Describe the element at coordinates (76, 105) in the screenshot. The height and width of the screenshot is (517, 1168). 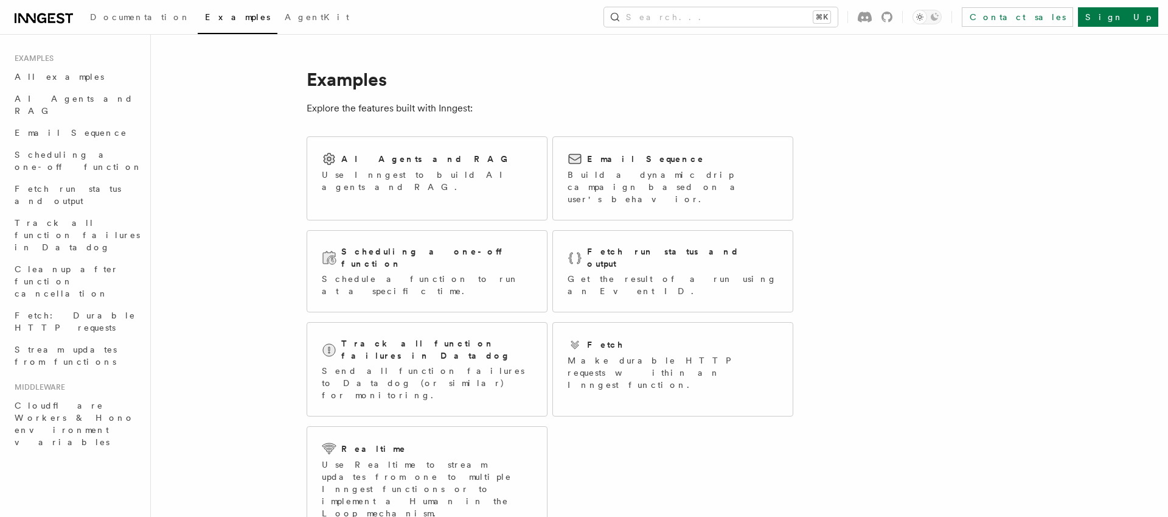
I see `a: AI Agents and RAG` at that location.